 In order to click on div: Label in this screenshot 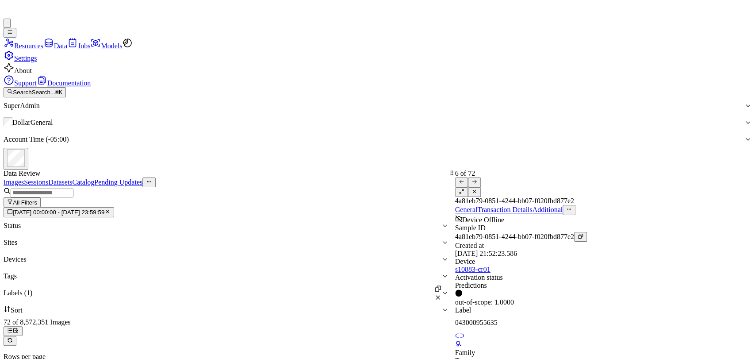, I will do `click(603, 310)`.